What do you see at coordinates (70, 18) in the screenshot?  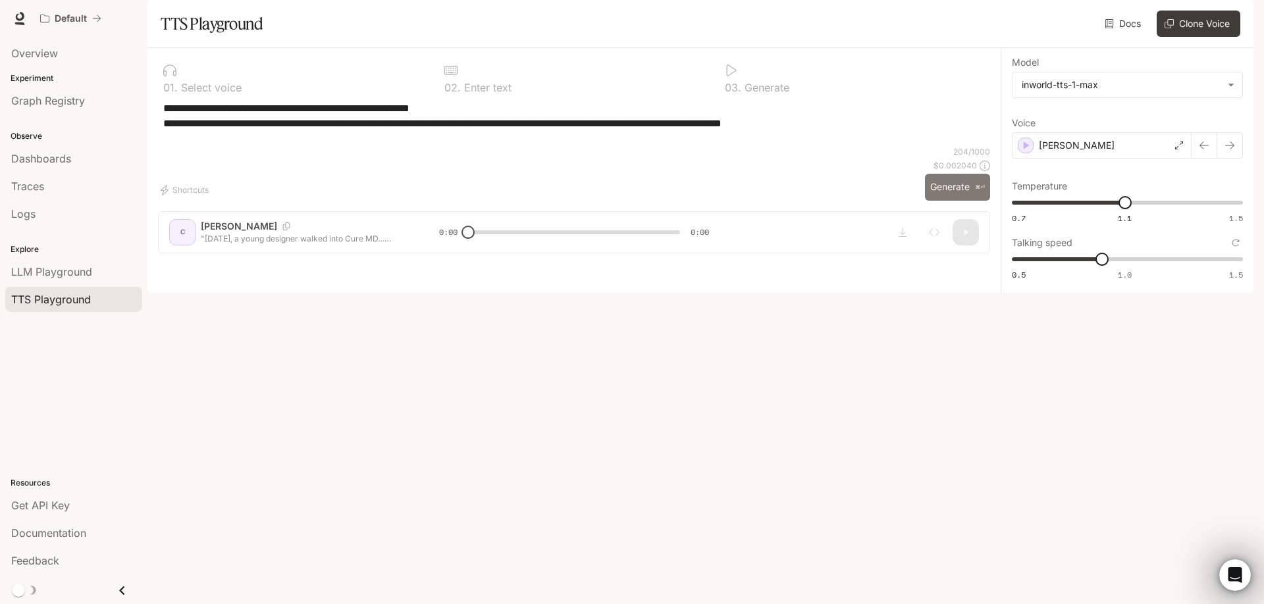 I see `button: All workspaces` at bounding box center [70, 18].